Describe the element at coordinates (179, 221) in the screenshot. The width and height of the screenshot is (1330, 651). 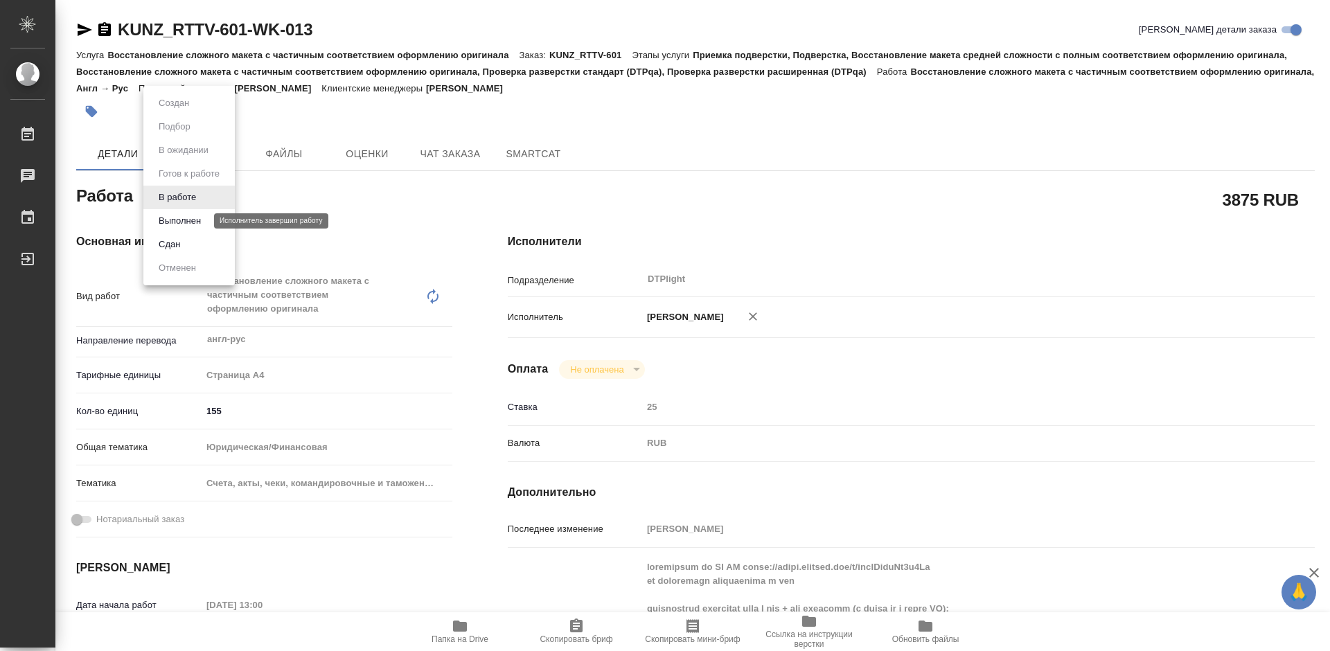
I see `button: Выполнен` at that location.